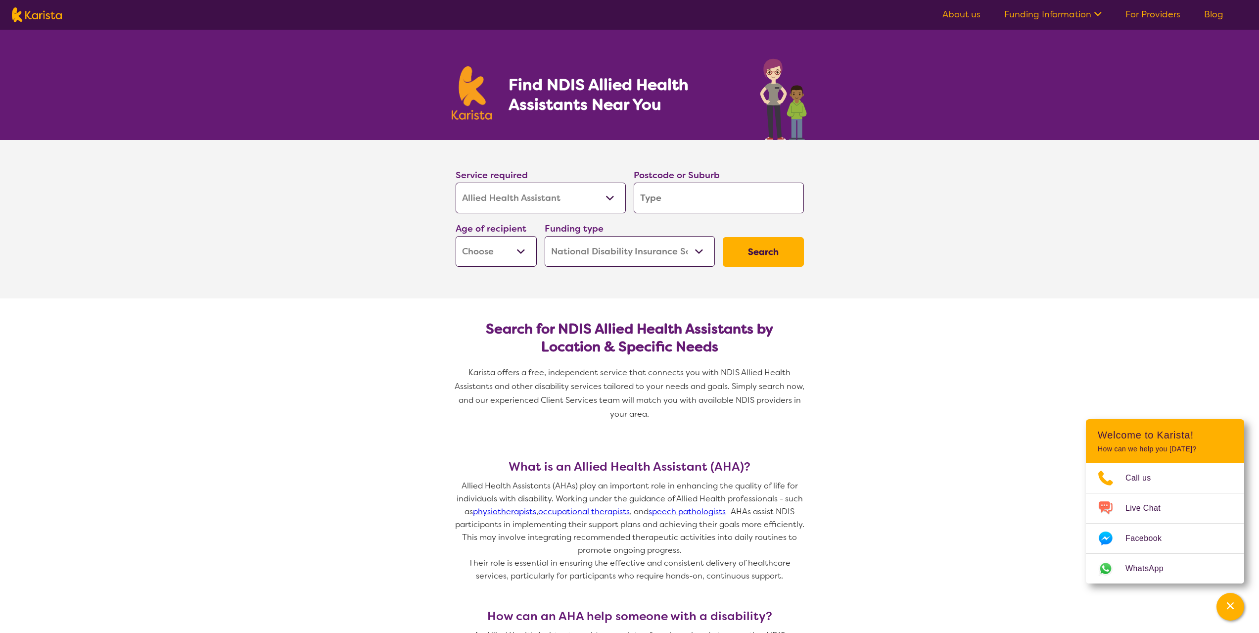 The height and width of the screenshot is (633, 1259). What do you see at coordinates (505, 511) in the screenshot?
I see `a: physiotherapists` at bounding box center [505, 511].